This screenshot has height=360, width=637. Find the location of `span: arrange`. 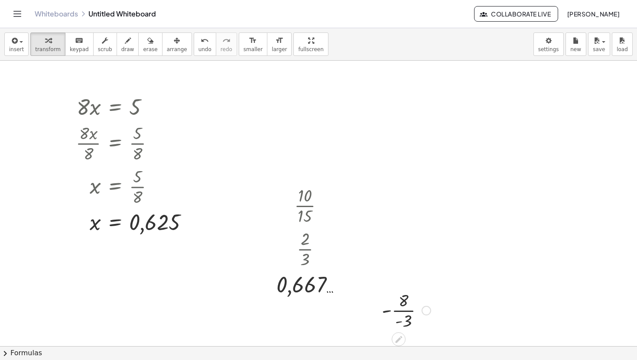

span: arrange is located at coordinates (177, 49).